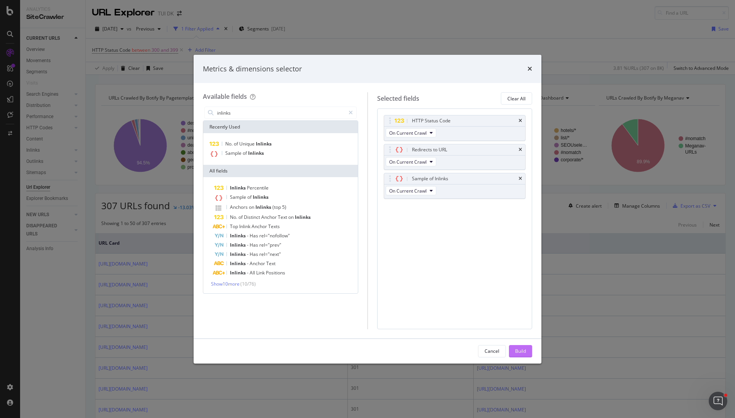 The image size is (735, 418). Describe the element at coordinates (280, 171) in the screenshot. I see `div: All fields` at that location.